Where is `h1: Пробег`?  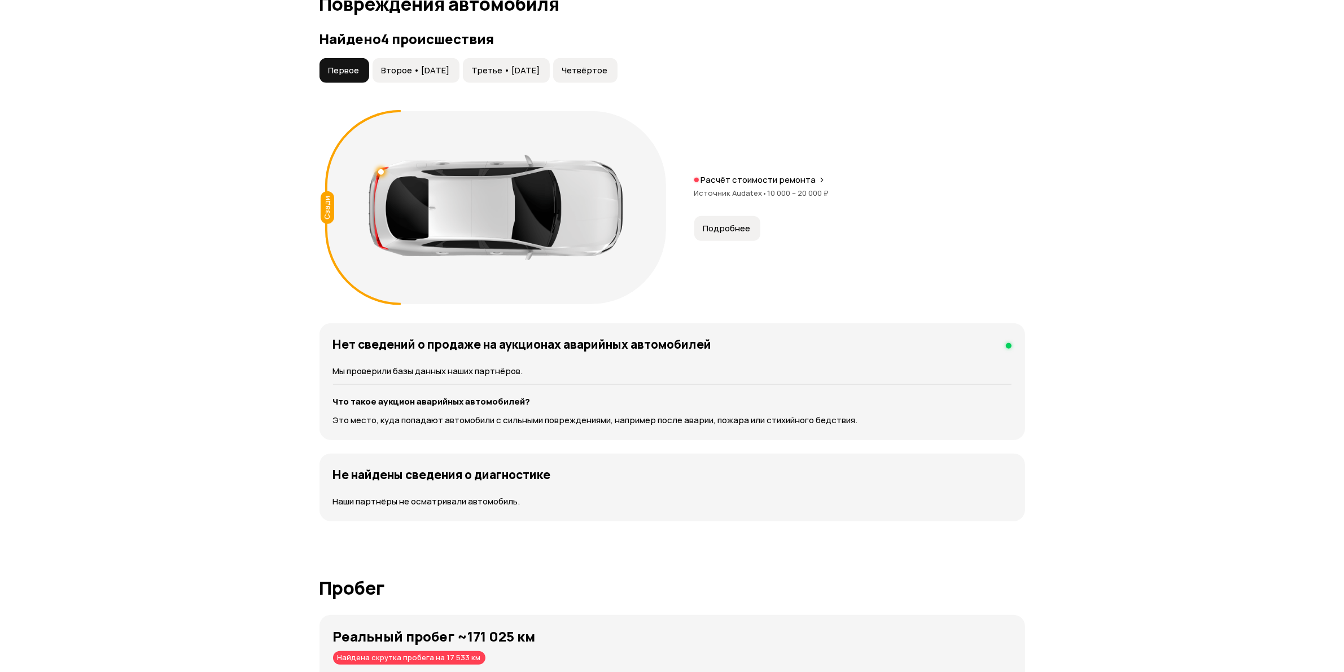
h1: Пробег is located at coordinates (672, 588).